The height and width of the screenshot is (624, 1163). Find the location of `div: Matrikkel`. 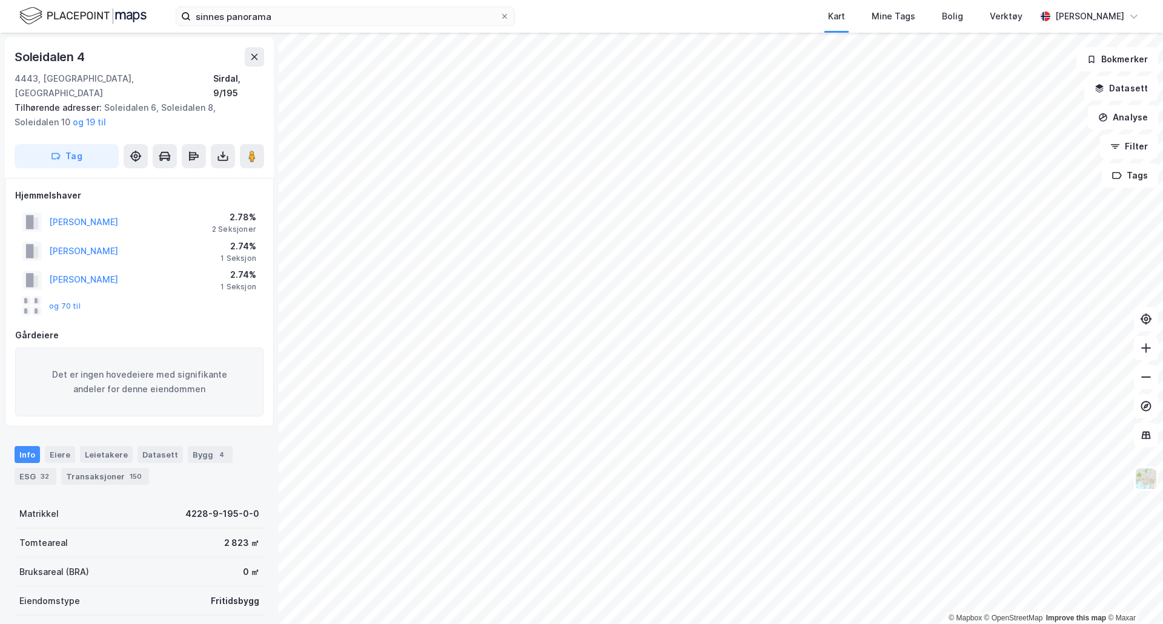

div: Matrikkel is located at coordinates (39, 514).